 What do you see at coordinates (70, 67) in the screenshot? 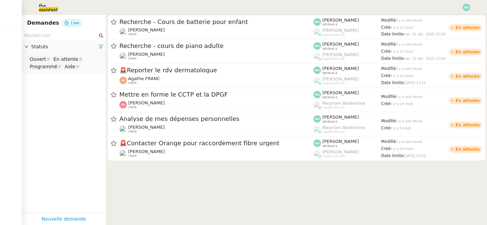
I see `div: Aide` at bounding box center [70, 67].